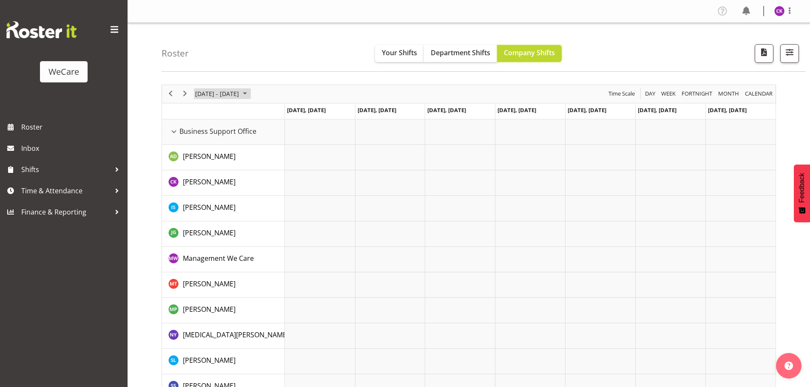 The height and width of the screenshot is (387, 810). Describe the element at coordinates (171, 94) in the screenshot. I see `button: Previous` at that location.